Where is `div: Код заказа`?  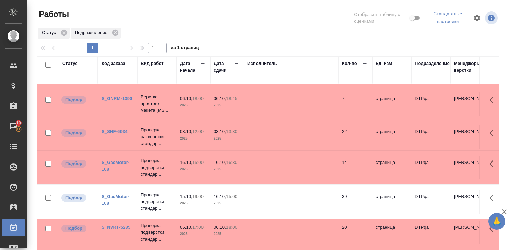 div: Код заказа is located at coordinates (113, 63).